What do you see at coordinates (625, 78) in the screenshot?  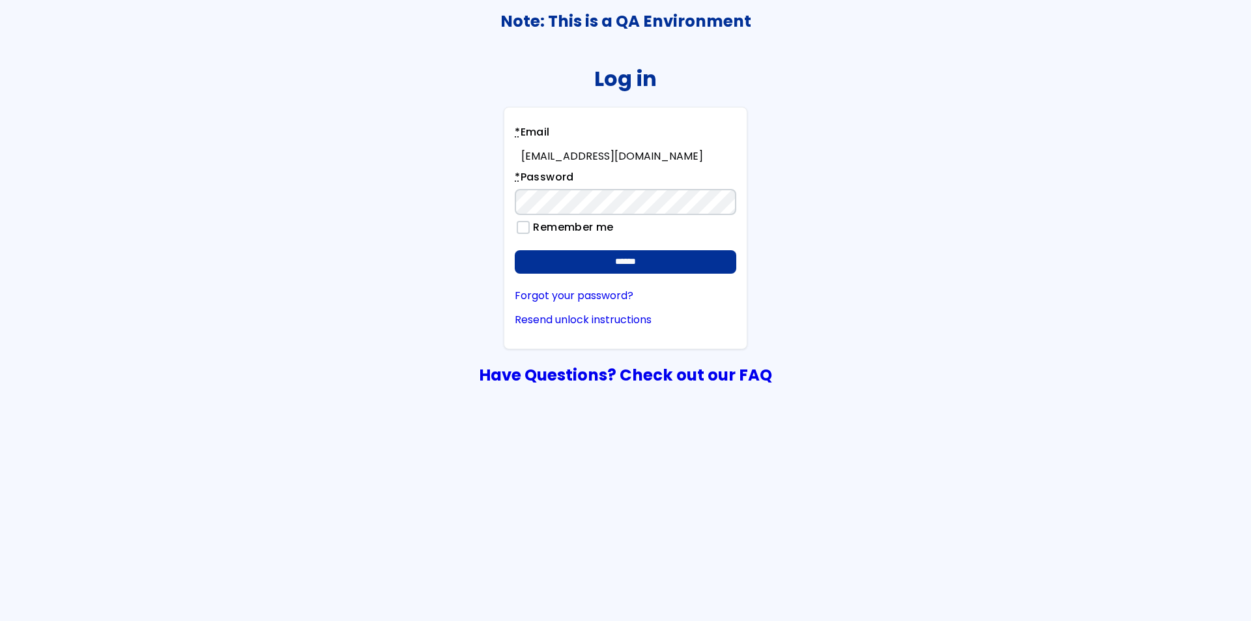 I see `h2: Log in` at bounding box center [625, 78].